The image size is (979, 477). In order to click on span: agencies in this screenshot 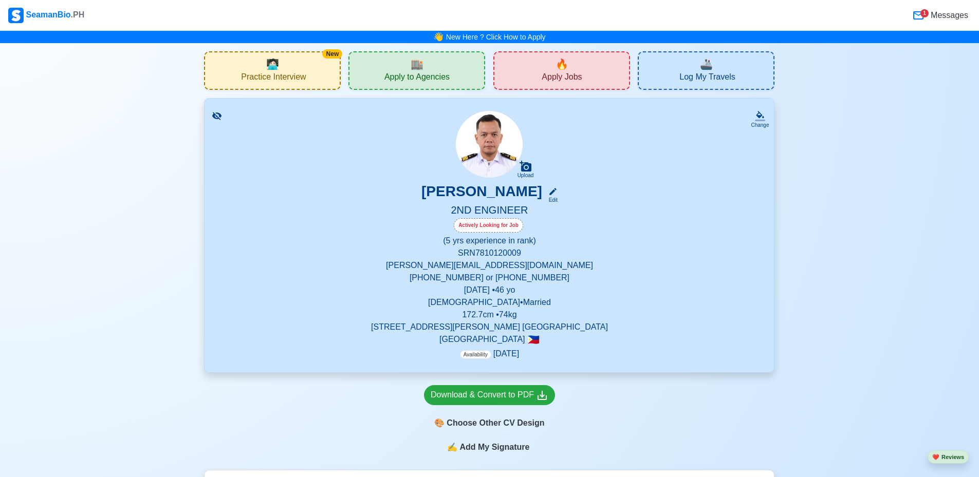, I will do `click(417, 64)`.